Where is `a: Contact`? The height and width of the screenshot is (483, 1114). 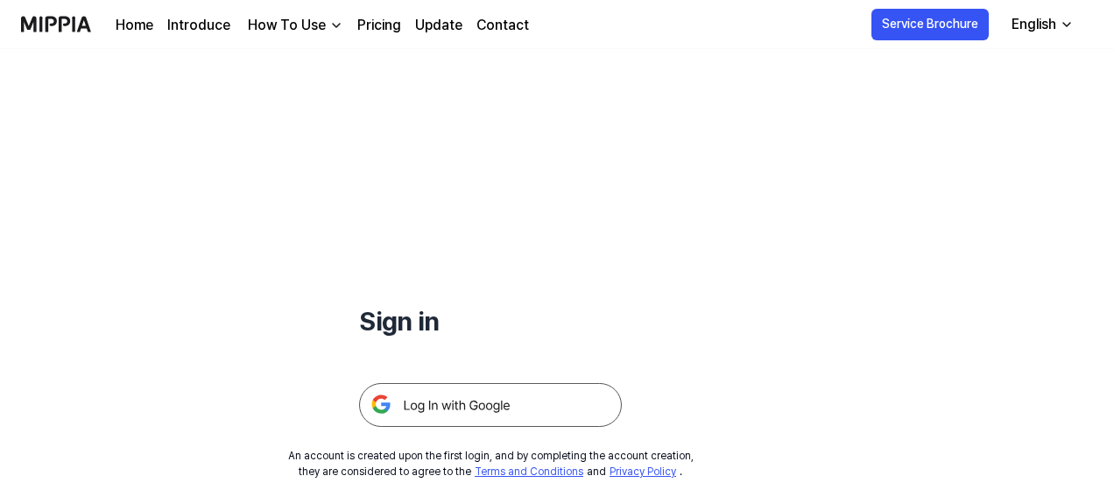
a: Contact is located at coordinates (503, 25).